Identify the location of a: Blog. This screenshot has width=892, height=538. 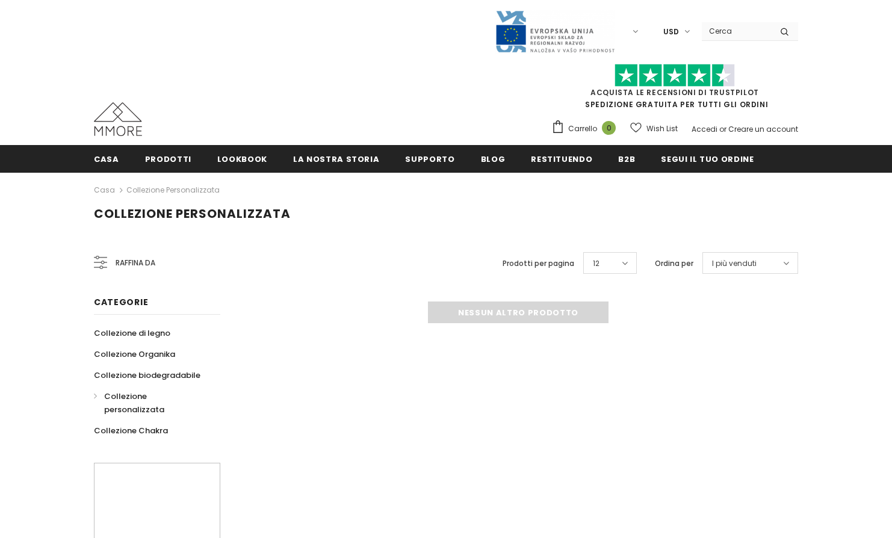
(493, 158).